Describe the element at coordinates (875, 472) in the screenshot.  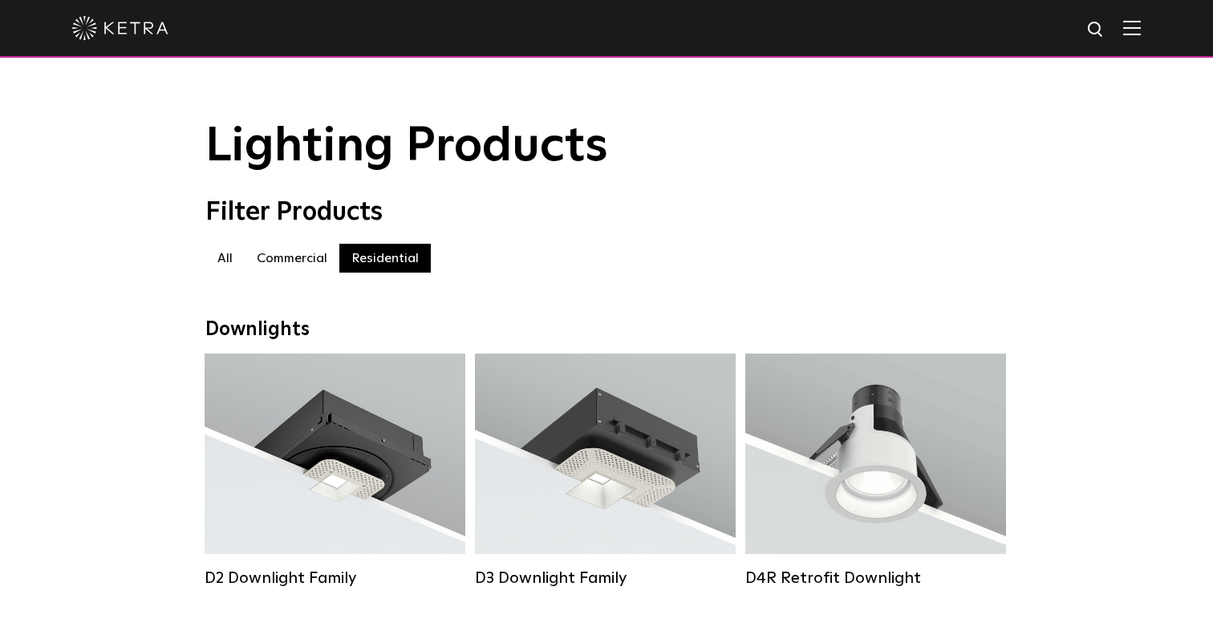
I see `a: D4R Retrofit Downlight Lumen Output:800Colors:White / BlackBeam Angles:15° / 25° / 40° / 60°Watta...` at that location.